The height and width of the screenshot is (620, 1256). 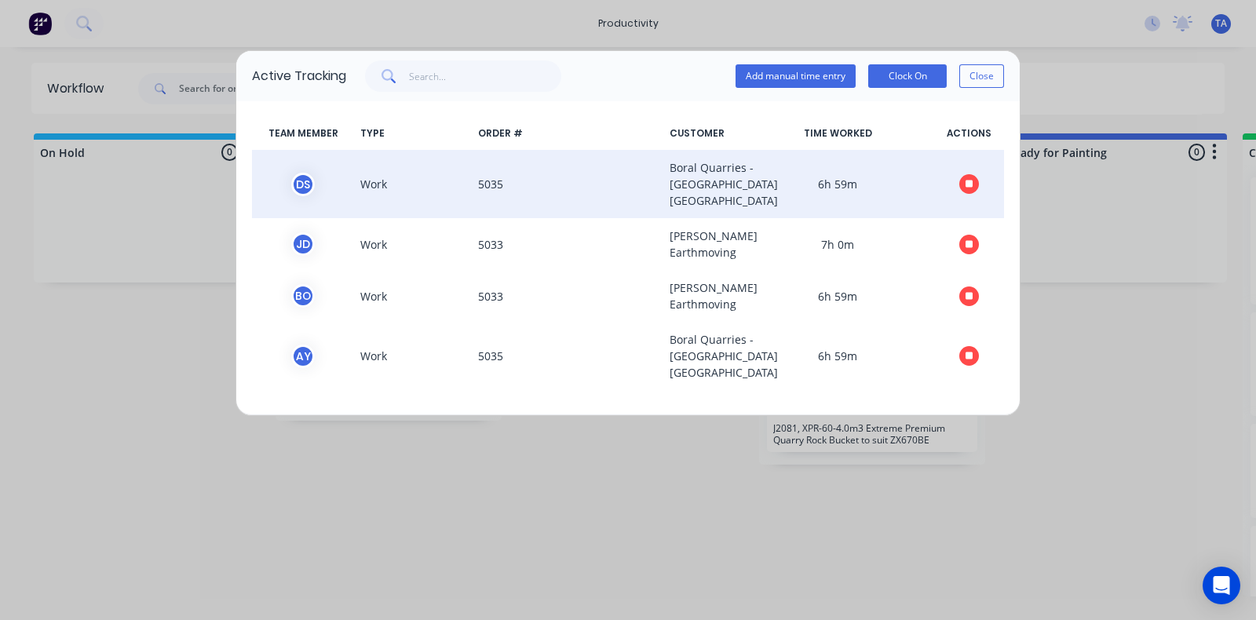 I want to click on div: B O, so click(x=303, y=296).